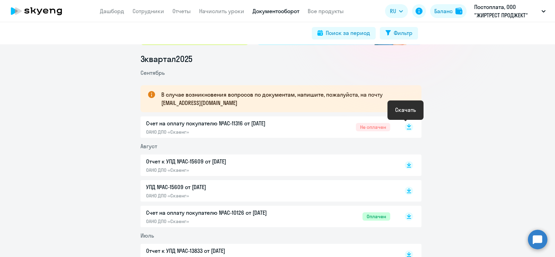 Image resolution: width=555 pixels, height=257 pixels. Describe the element at coordinates (393, 11) in the screenshot. I see `span: RU` at that location.